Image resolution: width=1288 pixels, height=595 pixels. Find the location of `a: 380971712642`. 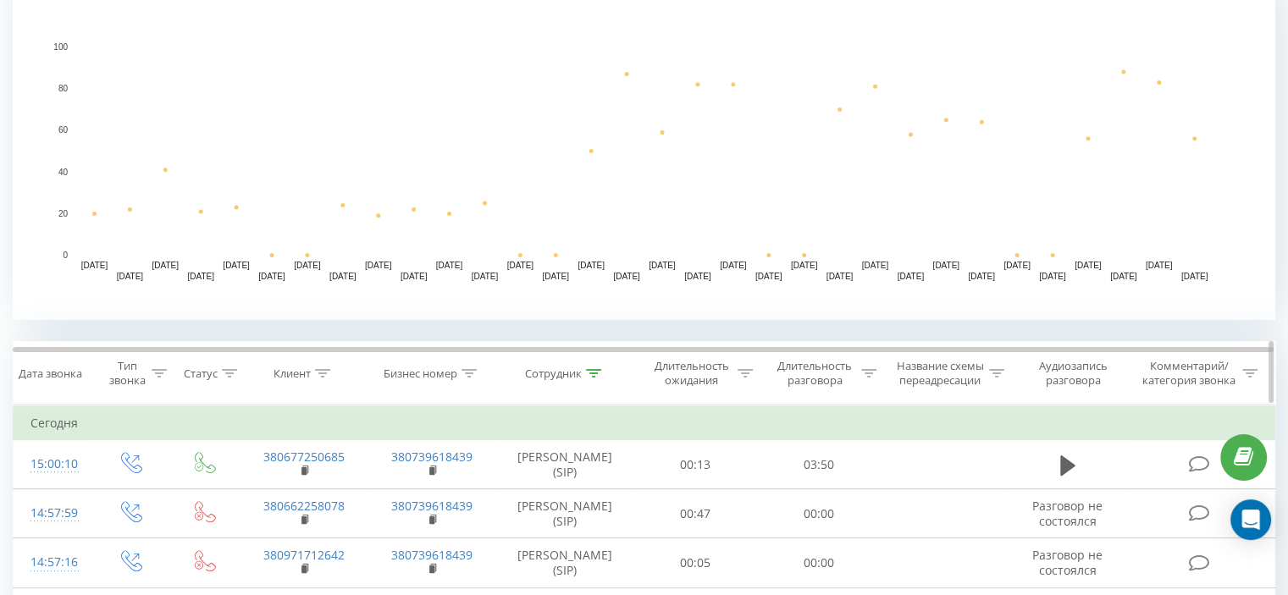

a: 380971712642 is located at coordinates (304, 555).